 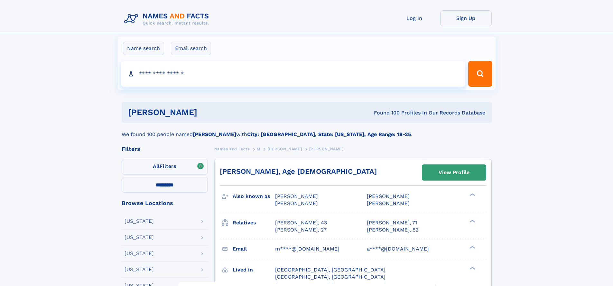 I want to click on div: Found 100 Profiles In Our Records Database, so click(x=385, y=113).